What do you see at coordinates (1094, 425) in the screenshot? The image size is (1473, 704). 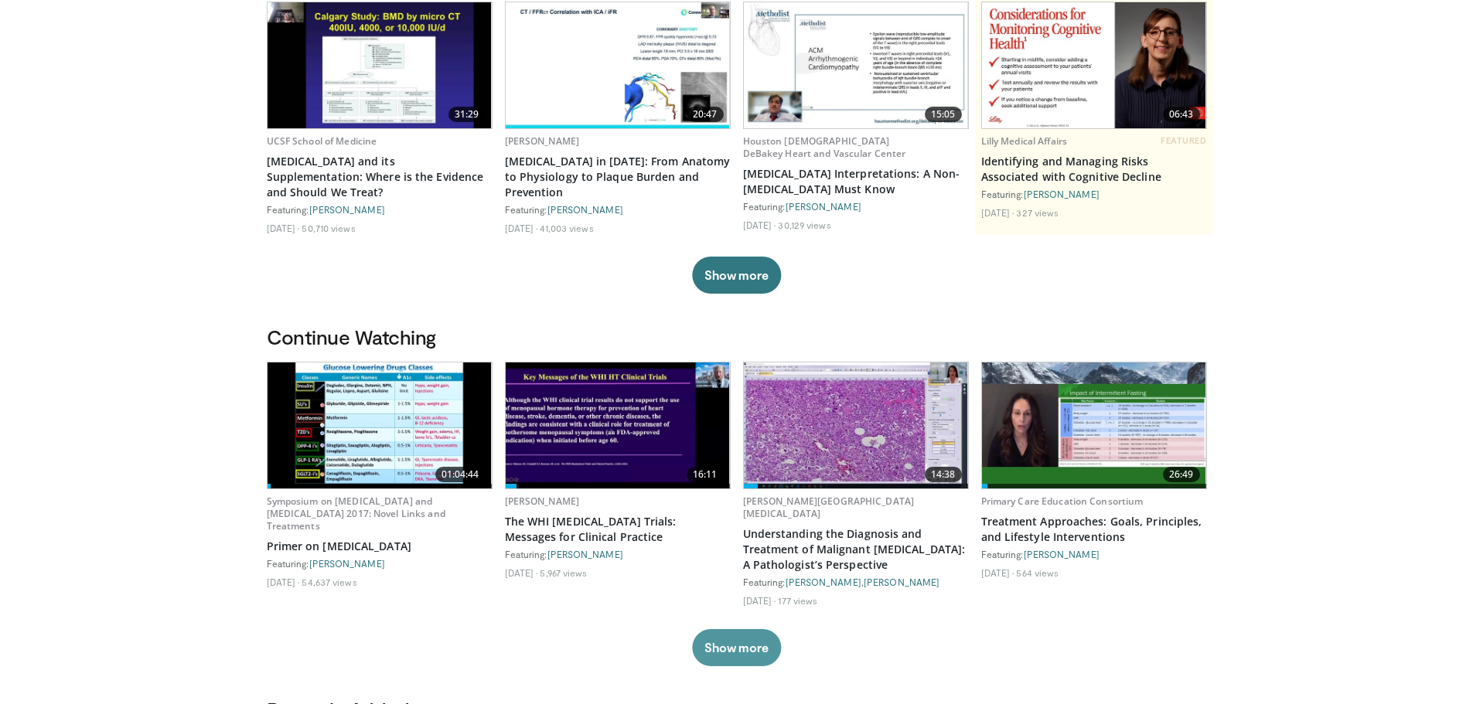 I see `a: 26:49` at bounding box center [1094, 425].